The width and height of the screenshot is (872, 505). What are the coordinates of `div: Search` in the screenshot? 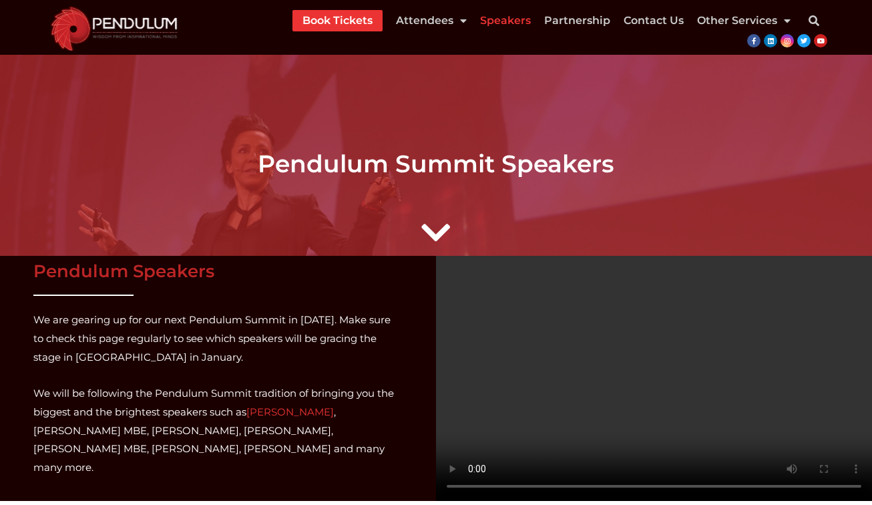 It's located at (814, 21).